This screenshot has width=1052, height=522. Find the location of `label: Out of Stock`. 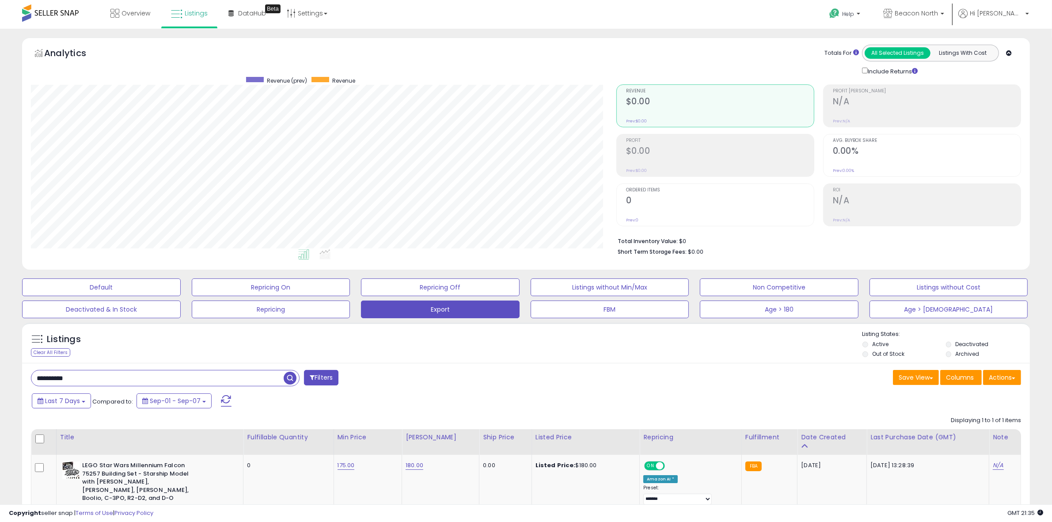

label: Out of Stock is located at coordinates (888, 354).